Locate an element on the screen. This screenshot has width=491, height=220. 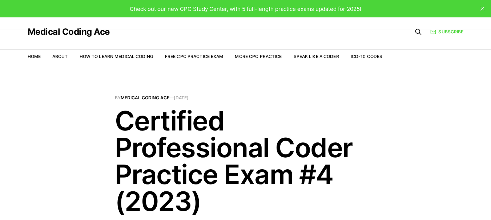
a: Home is located at coordinates (34, 56).